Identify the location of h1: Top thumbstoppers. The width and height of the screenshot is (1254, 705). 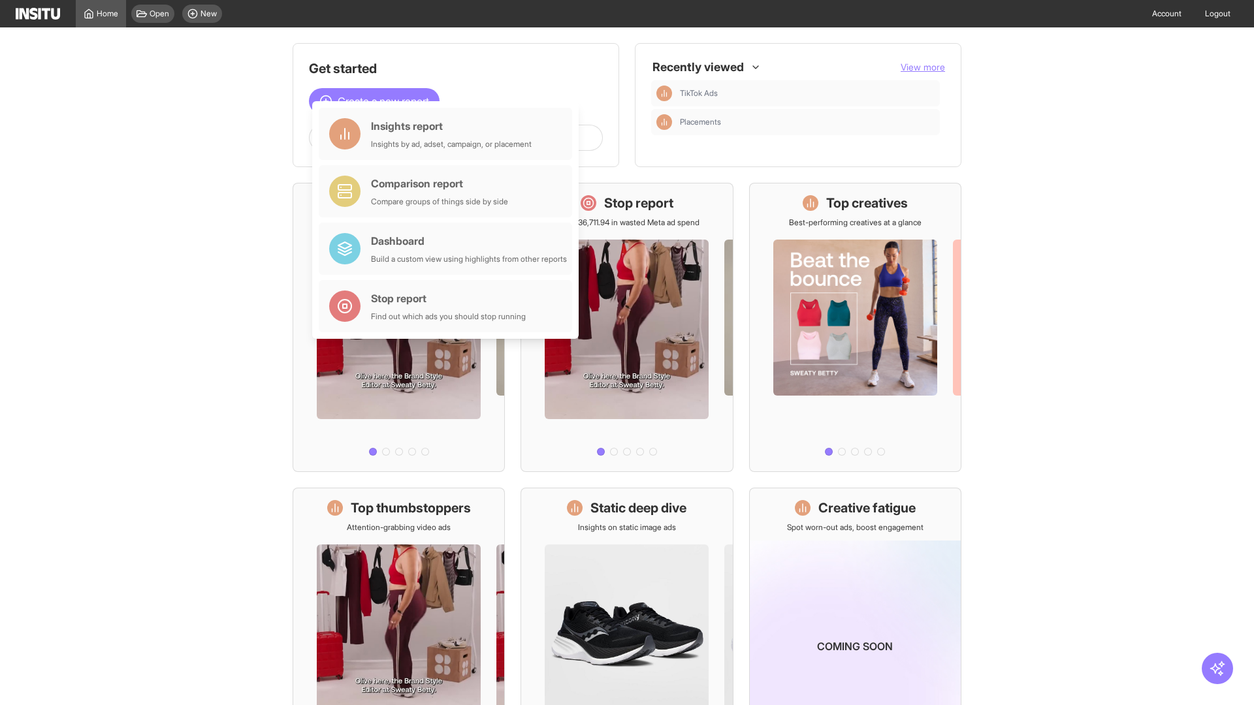
(411, 508).